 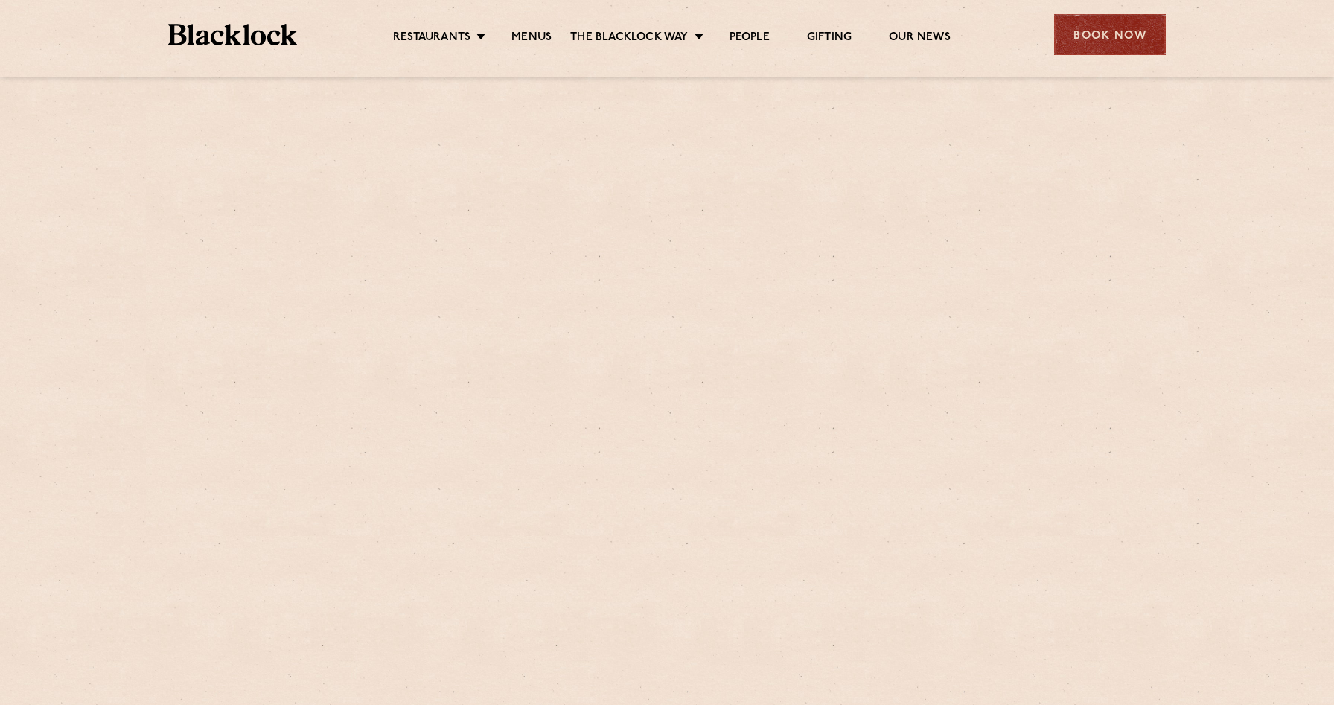 What do you see at coordinates (920, 39) in the screenshot?
I see `a: Our News` at bounding box center [920, 39].